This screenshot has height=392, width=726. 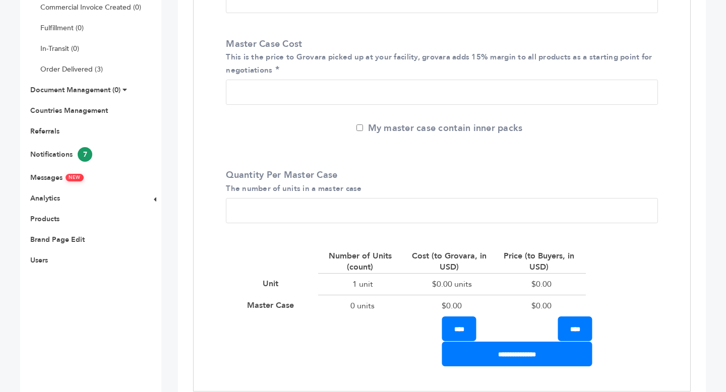 What do you see at coordinates (45, 131) in the screenshot?
I see `a: Referrals` at bounding box center [45, 131].